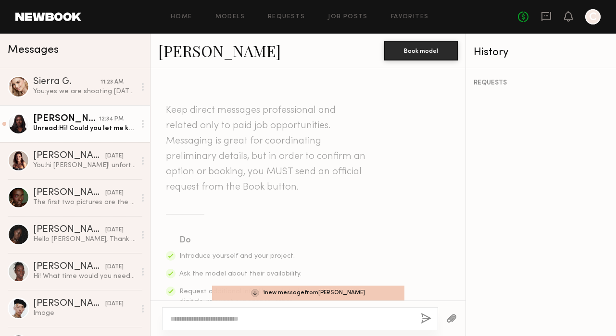 This screenshot has width=616, height=336. I want to click on div: The first two pictures are the same hand. One is with a back makeup touchup I did to cover up I c..., so click(84, 202).